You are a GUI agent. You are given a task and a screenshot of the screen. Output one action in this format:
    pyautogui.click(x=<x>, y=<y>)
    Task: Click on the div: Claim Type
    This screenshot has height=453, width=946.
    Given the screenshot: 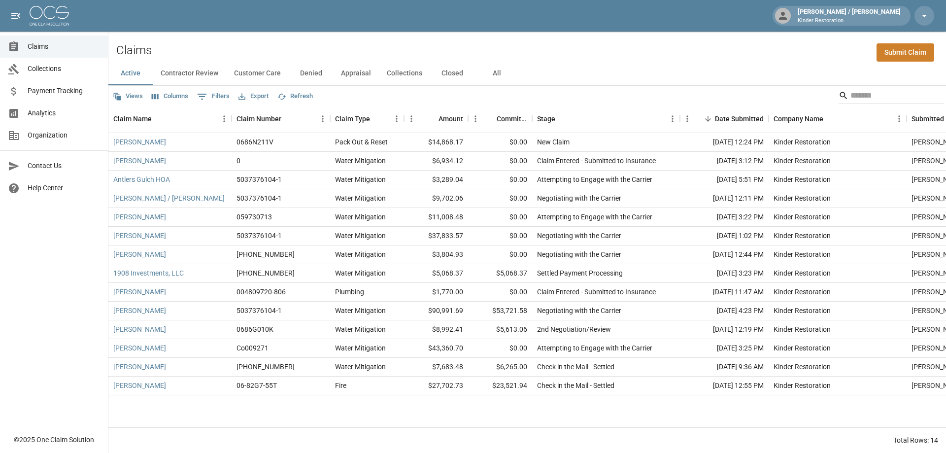 What is the action you would take?
    pyautogui.click(x=352, y=119)
    